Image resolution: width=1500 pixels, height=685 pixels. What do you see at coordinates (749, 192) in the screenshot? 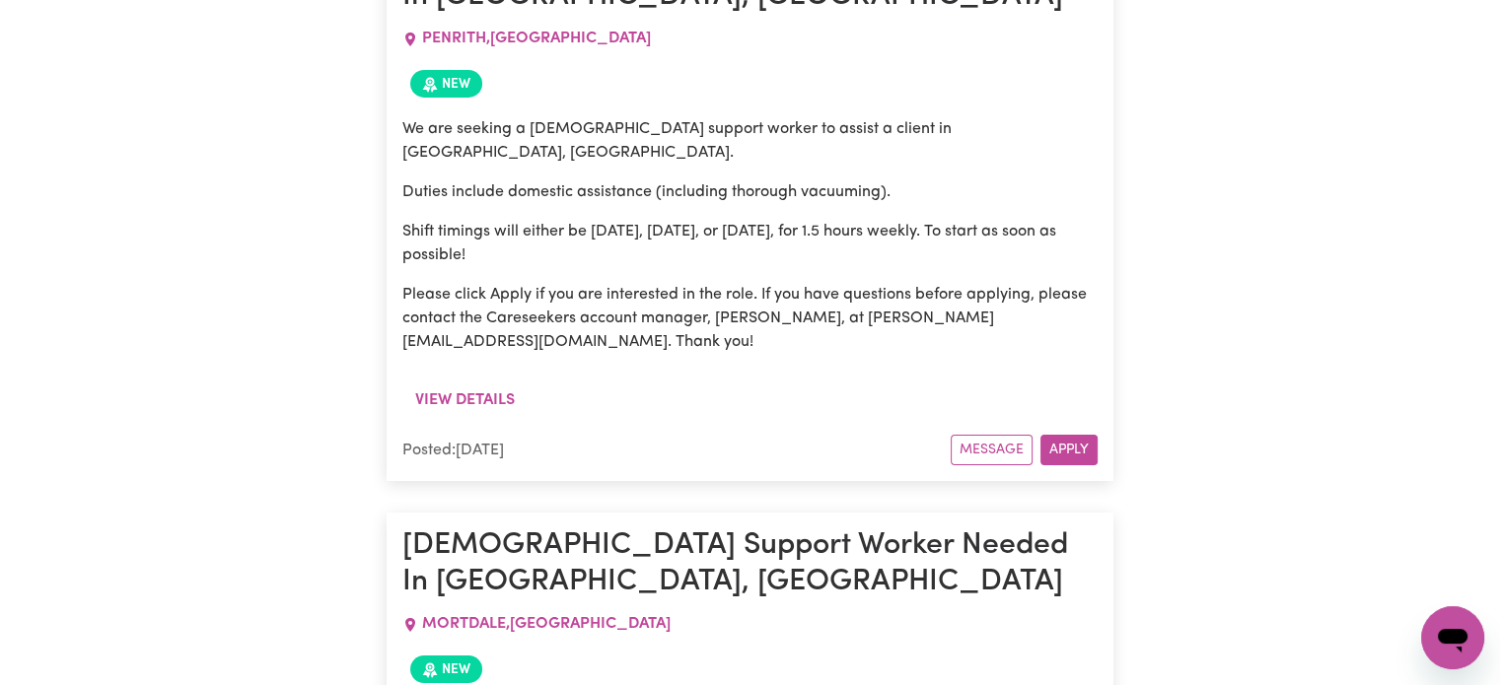
I see `p: Duties include domestic assistance (including thorough vacuuming).` at bounding box center [749, 192].